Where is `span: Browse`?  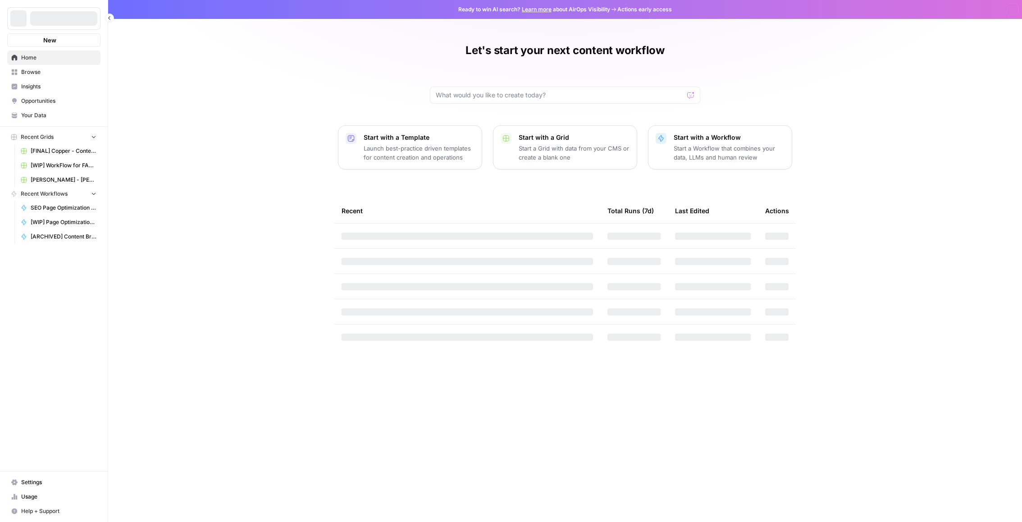
span: Browse is located at coordinates (59, 72).